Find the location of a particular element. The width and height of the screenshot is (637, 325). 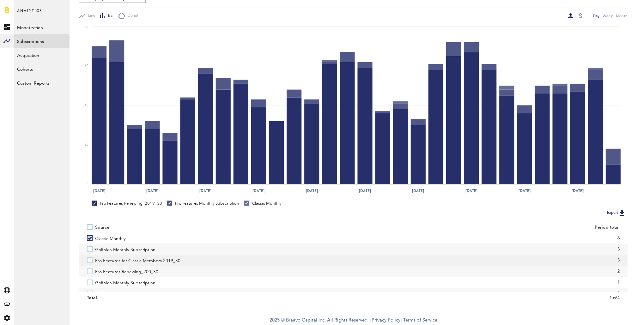

text: 60 is located at coordinates (87, 66).